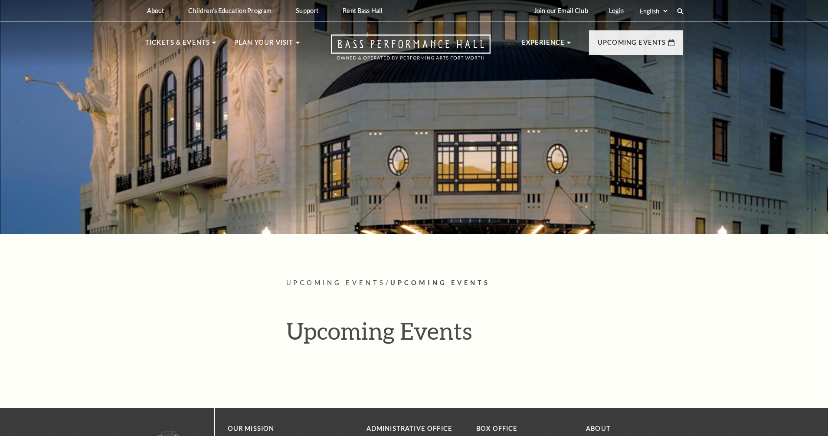 The height and width of the screenshot is (436, 828). Describe the element at coordinates (156, 10) in the screenshot. I see `p: About` at that location.